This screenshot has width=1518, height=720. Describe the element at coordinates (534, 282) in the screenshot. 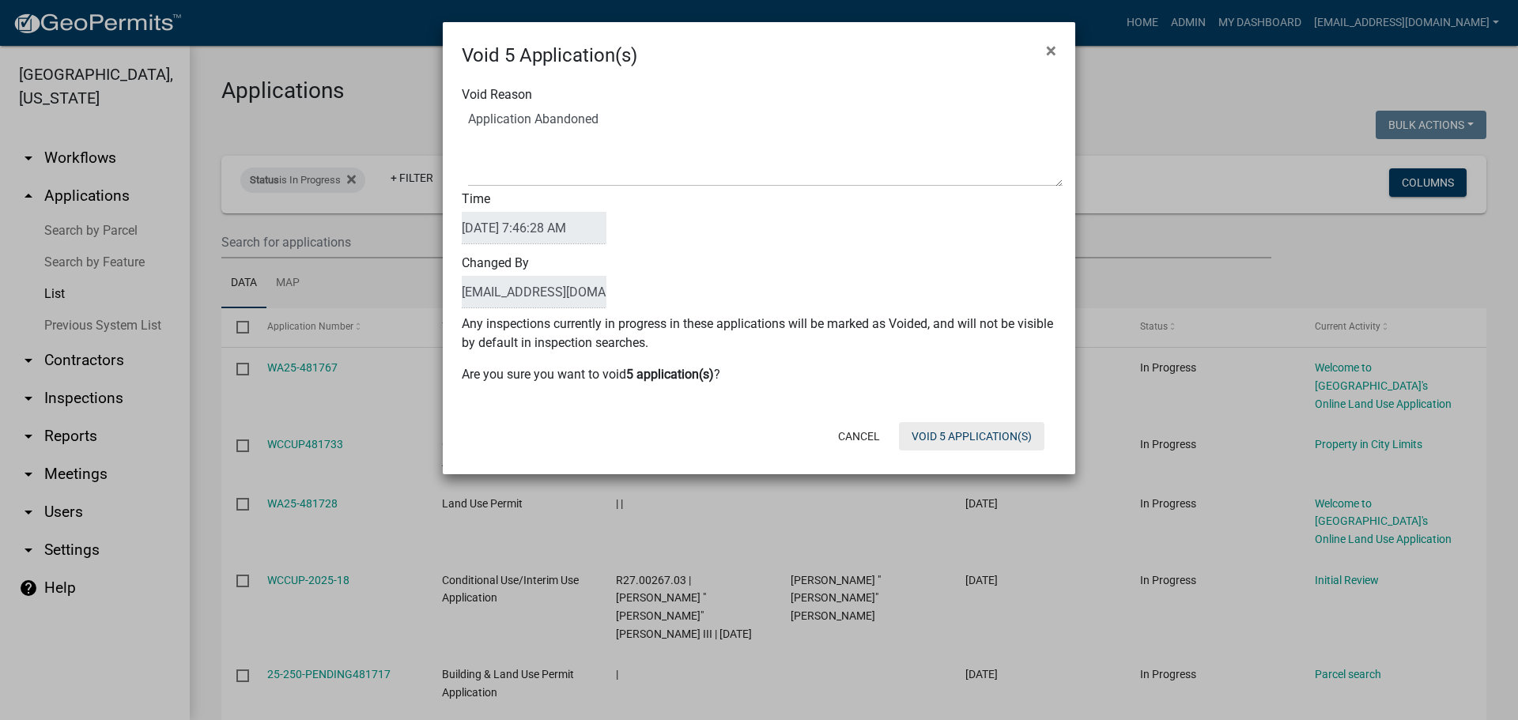

I see `label: Changed By` at that location.